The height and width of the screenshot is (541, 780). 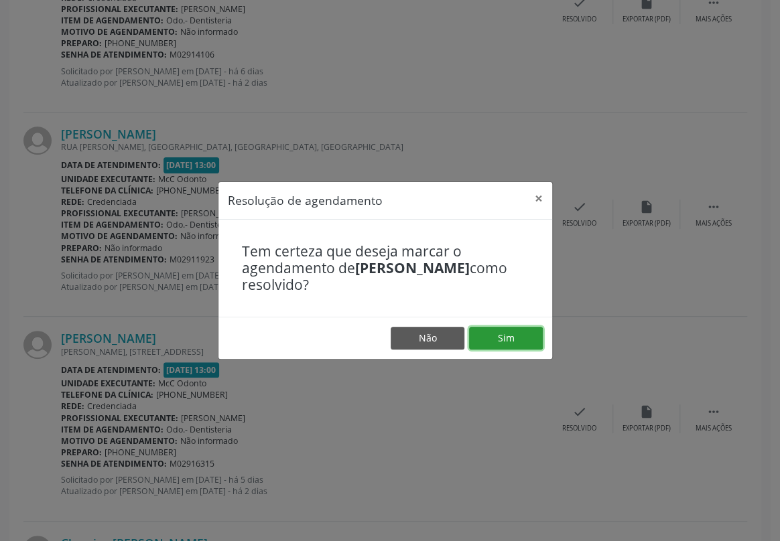 I want to click on h4: Tem certeza que deseja marcar o agendamento de como resolvido?, so click(x=385, y=269).